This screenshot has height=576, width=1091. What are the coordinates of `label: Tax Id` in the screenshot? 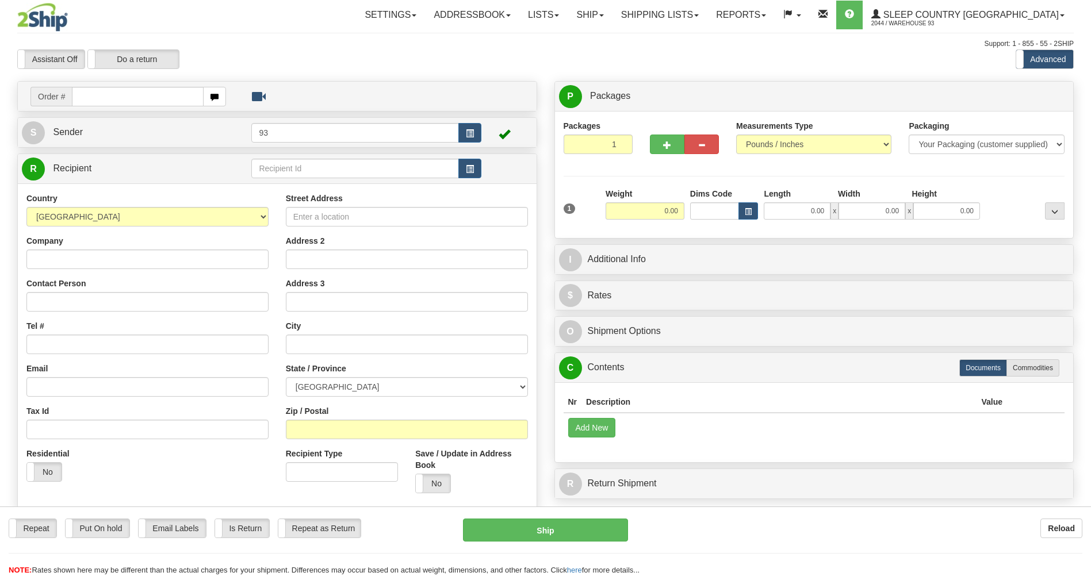 It's located at (37, 411).